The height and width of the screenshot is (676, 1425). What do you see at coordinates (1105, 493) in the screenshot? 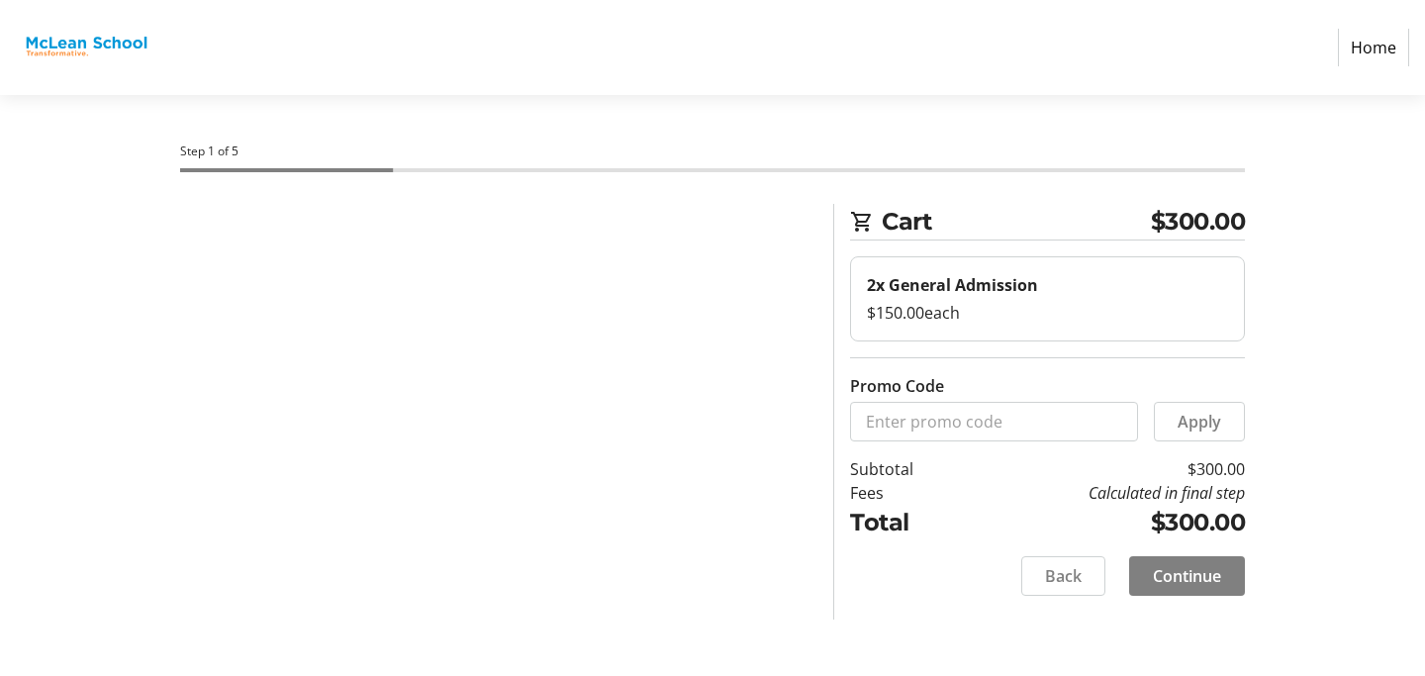
I see `td: Calculated in final step` at bounding box center [1105, 493].